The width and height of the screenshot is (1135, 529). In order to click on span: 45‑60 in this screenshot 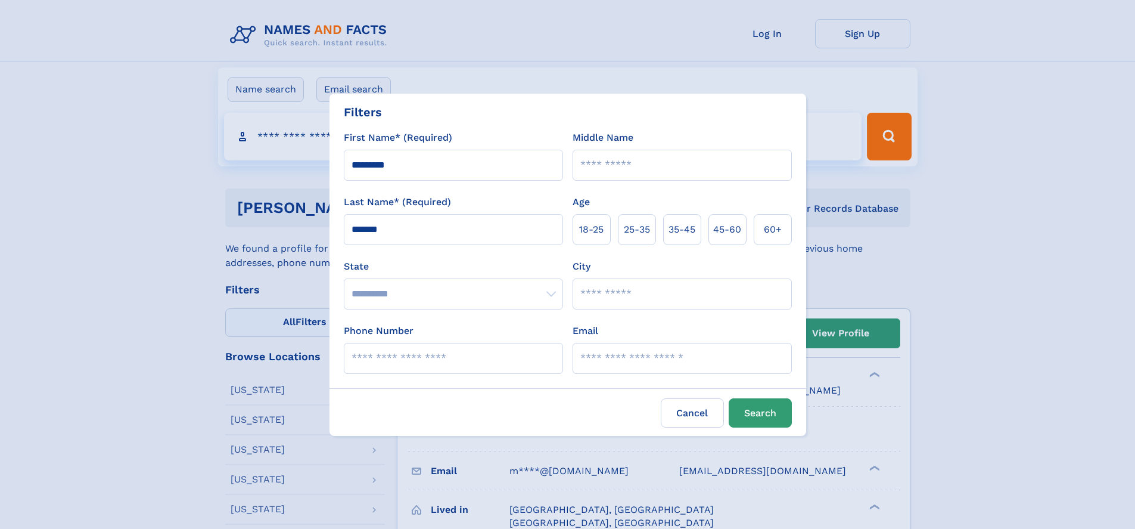, I will do `click(727, 229)`.